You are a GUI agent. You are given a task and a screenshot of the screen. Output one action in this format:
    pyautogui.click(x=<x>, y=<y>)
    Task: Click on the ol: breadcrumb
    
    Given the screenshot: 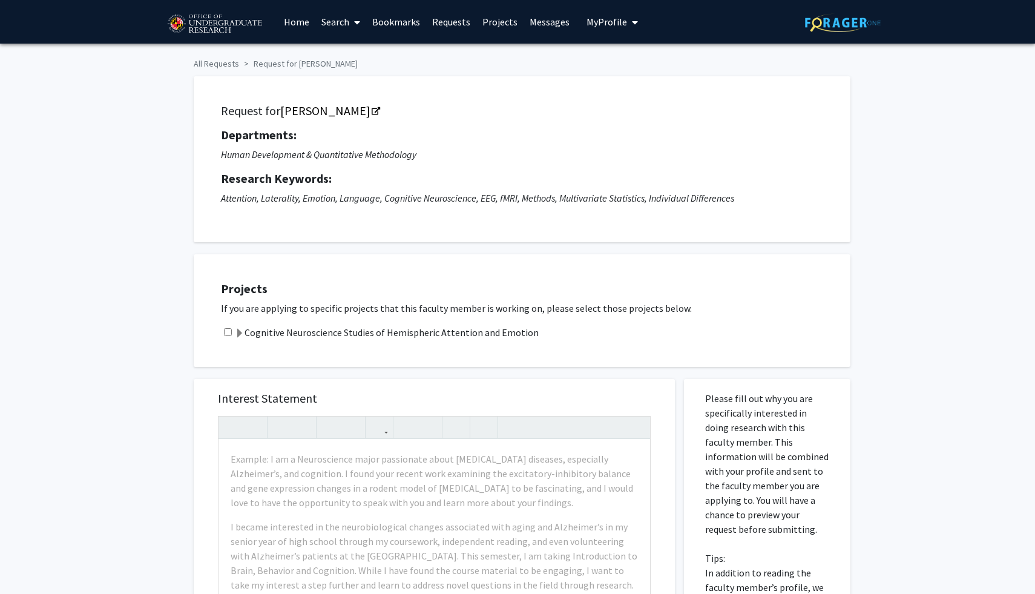 What is the action you would take?
    pyautogui.click(x=517, y=61)
    